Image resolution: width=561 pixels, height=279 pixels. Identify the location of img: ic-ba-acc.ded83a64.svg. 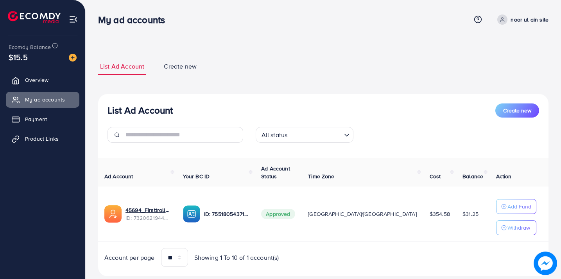
(192, 214).